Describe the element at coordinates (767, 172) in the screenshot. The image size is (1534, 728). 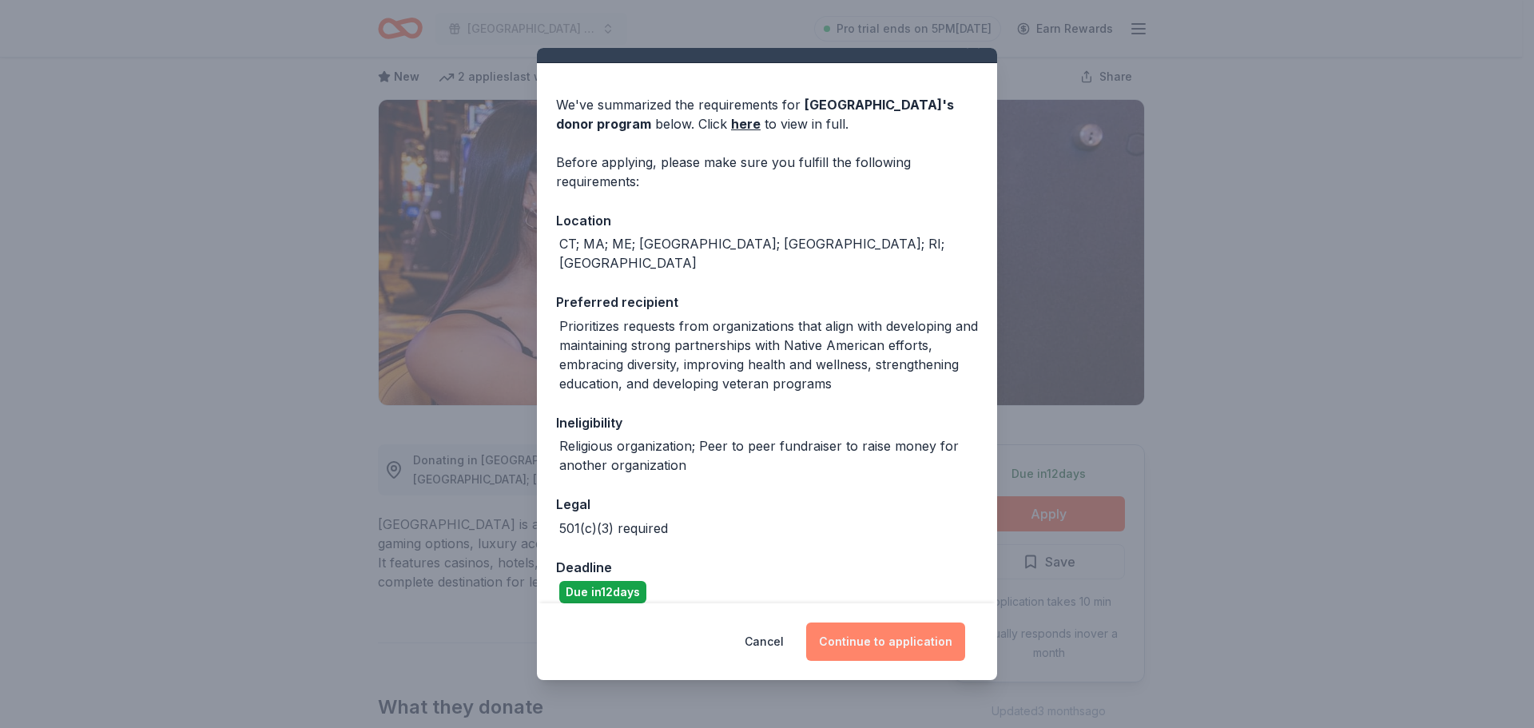
I see `div: Before applying, please make sure you fulfill the following requirements:` at that location.